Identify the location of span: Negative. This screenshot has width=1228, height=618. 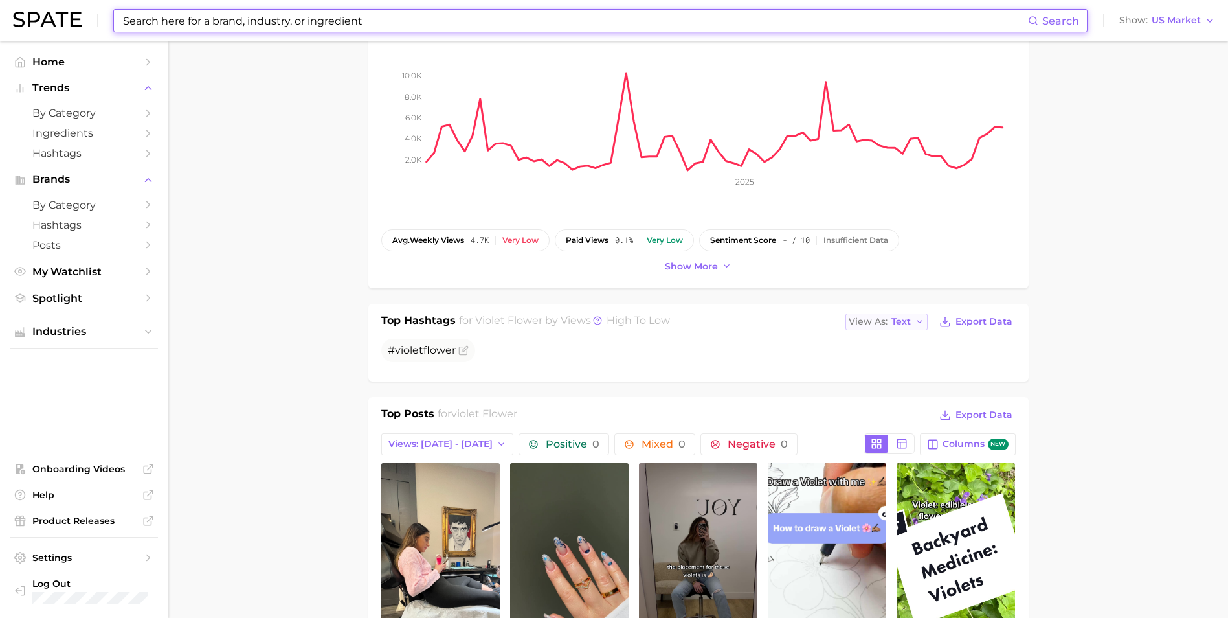
(758, 444).